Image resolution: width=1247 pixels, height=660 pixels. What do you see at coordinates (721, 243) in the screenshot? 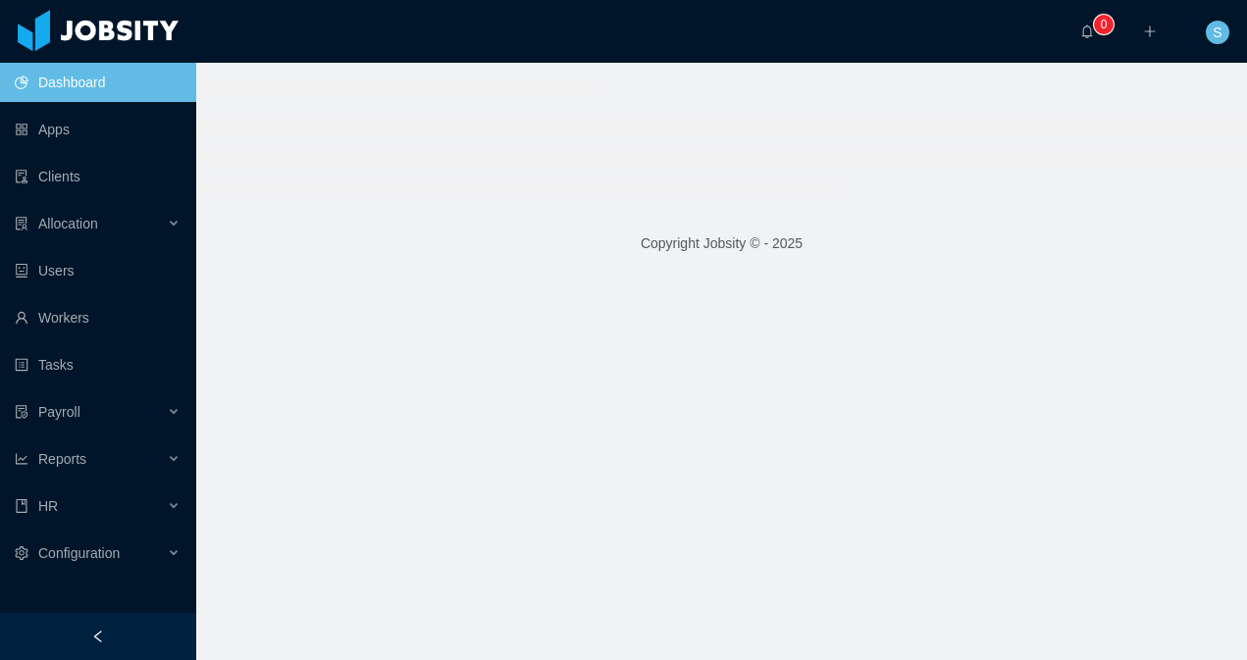
I see `footer: Copyright Jobsity © - 2025` at bounding box center [721, 243].